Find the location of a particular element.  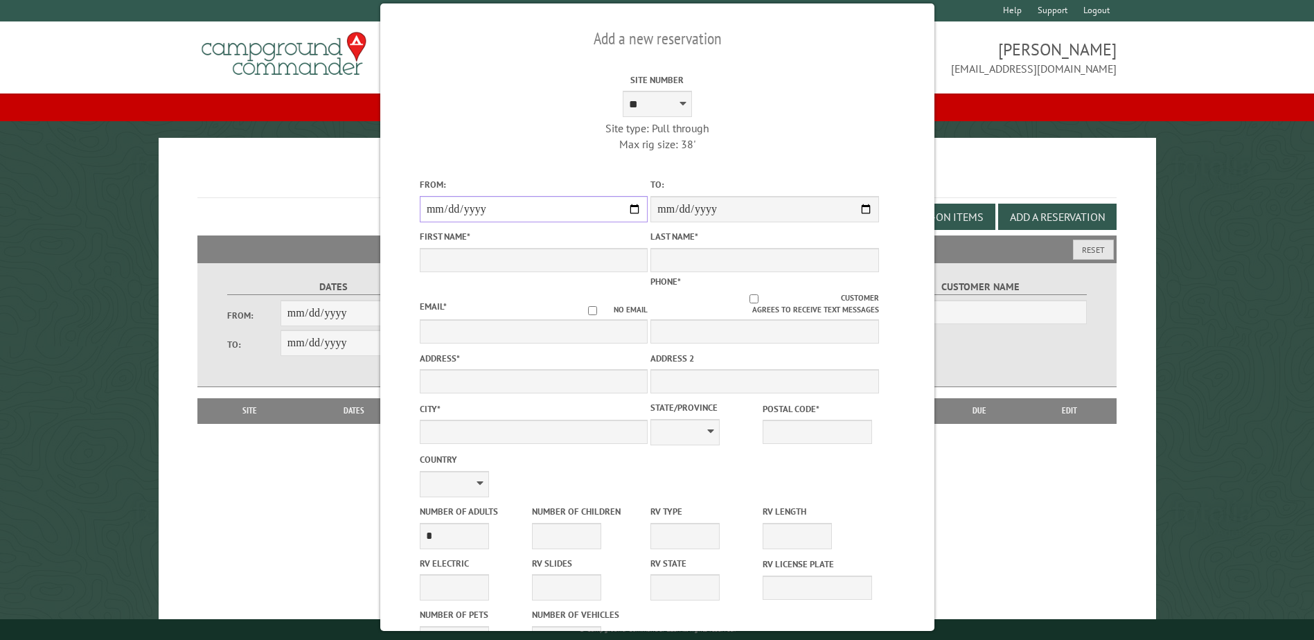

label: RV State is located at coordinates (705, 563).